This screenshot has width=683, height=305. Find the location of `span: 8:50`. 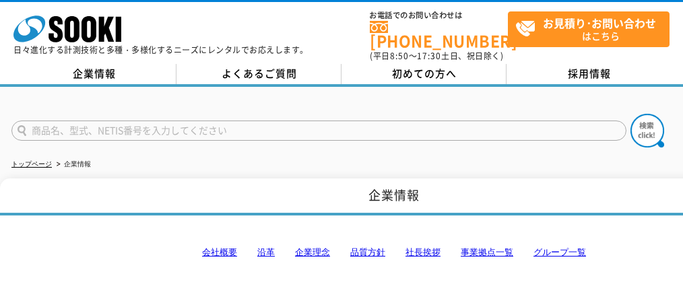

span: 8:50 is located at coordinates (399, 56).